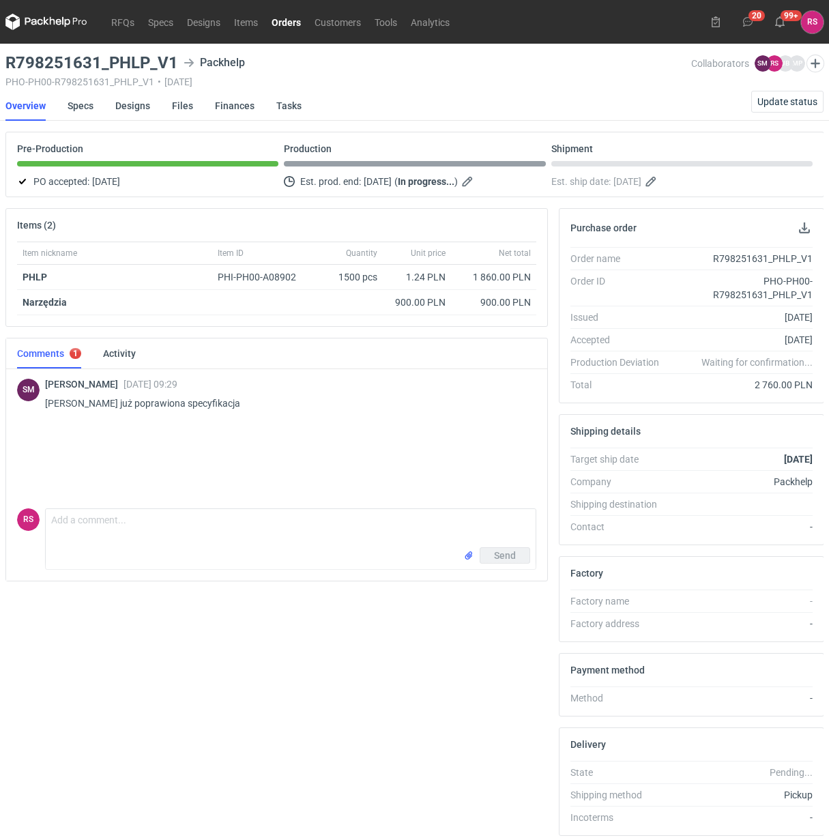 This screenshot has height=840, width=829. Describe the element at coordinates (605, 431) in the screenshot. I see `h2: Shipping details` at that location.